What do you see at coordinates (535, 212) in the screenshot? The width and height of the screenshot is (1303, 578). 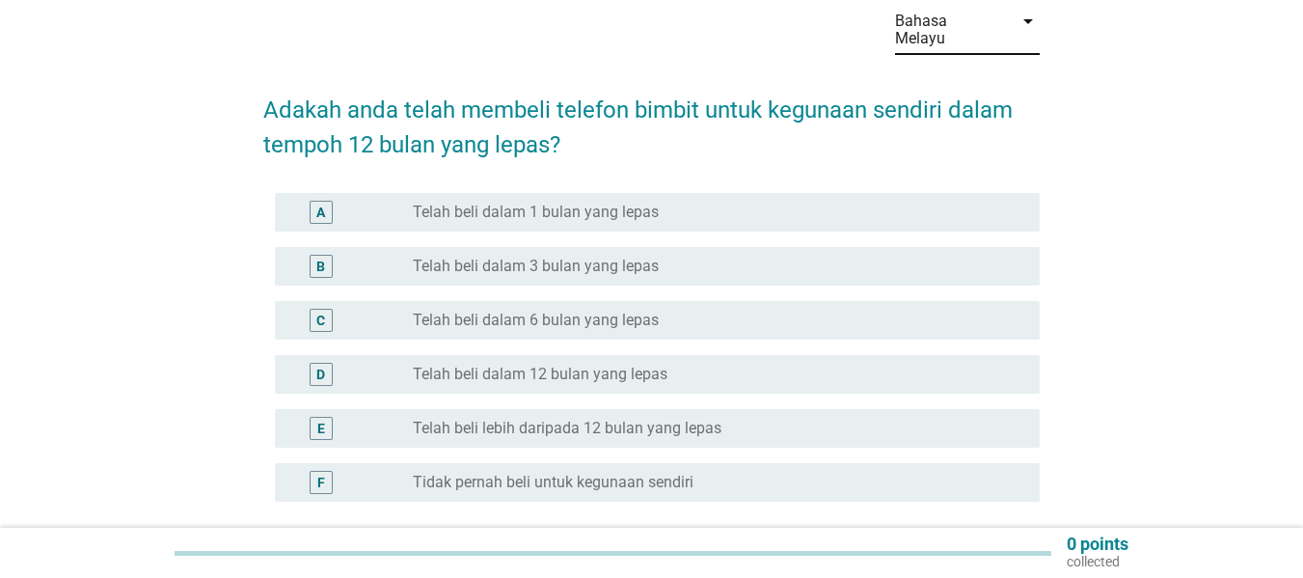 I see `label: Telah beli dalam 1 bulan yang lepas` at bounding box center [535, 212].